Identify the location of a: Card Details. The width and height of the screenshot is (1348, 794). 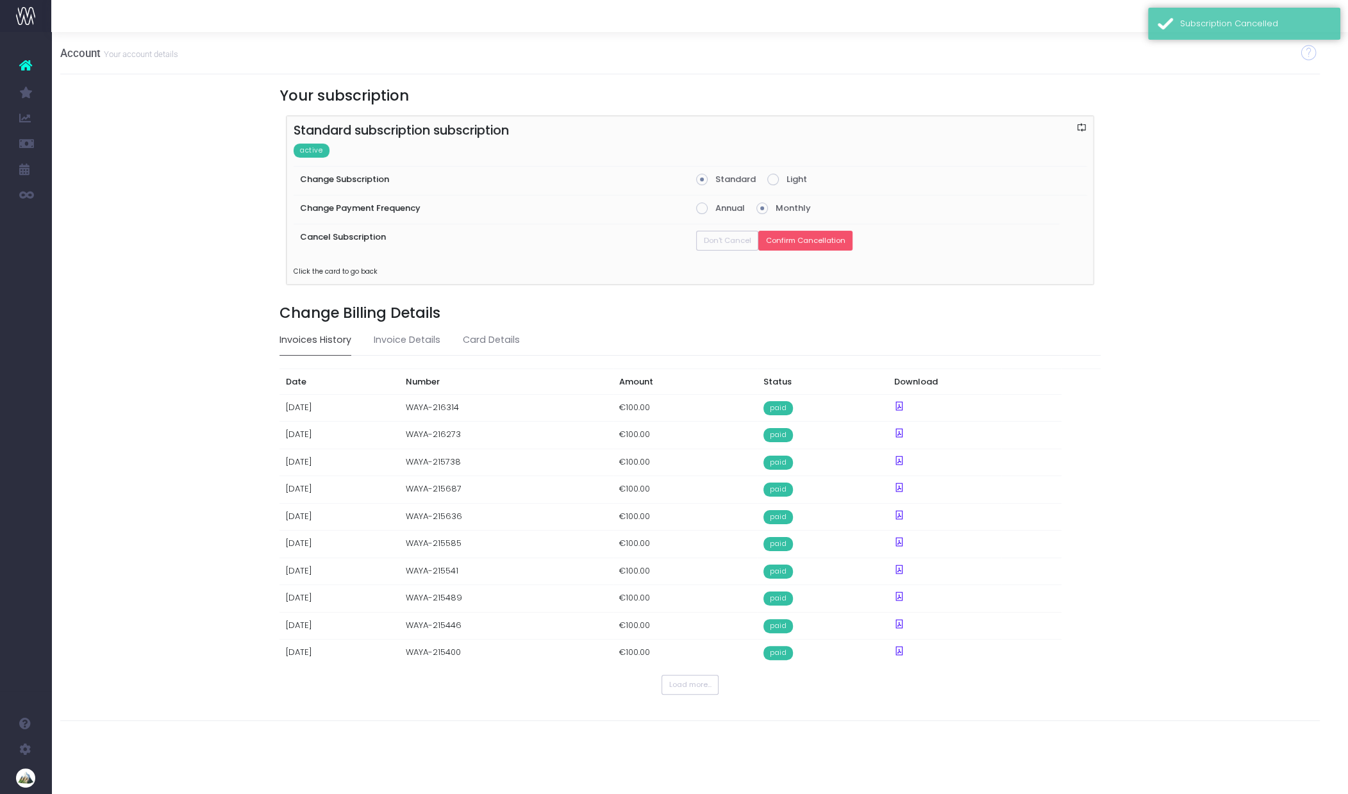
(491, 340).